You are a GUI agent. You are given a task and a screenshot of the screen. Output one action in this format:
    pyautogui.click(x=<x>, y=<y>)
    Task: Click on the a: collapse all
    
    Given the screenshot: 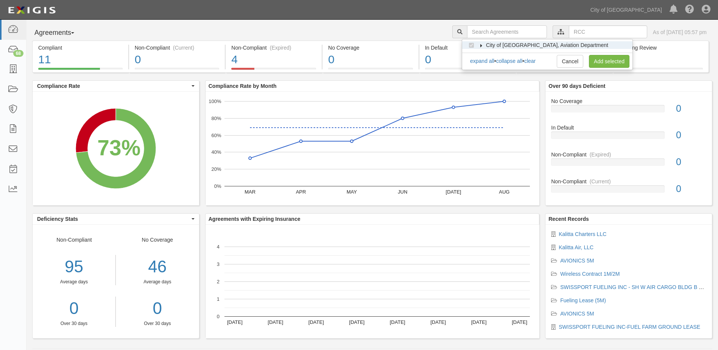 What is the action you would take?
    pyautogui.click(x=509, y=61)
    